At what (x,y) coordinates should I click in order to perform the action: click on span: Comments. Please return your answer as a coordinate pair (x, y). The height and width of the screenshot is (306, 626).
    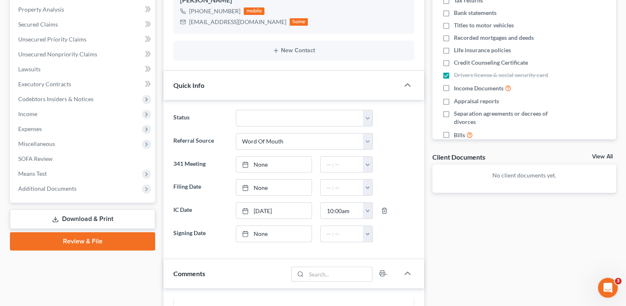
    Looking at the image, I should click on (189, 273).